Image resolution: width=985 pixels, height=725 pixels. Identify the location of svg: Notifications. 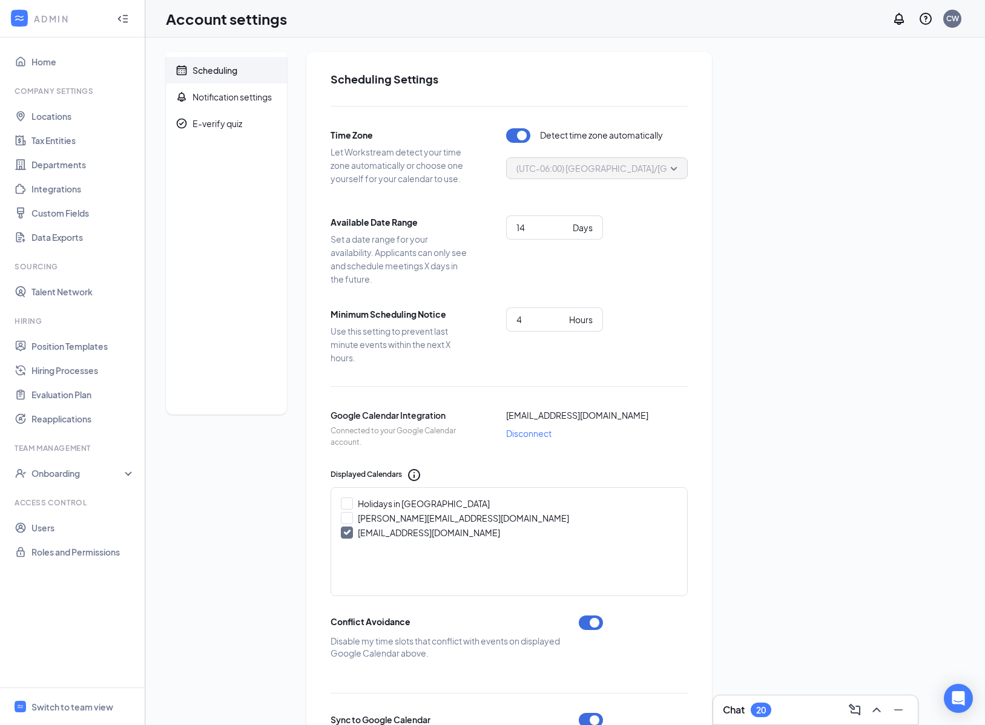
(899, 19).